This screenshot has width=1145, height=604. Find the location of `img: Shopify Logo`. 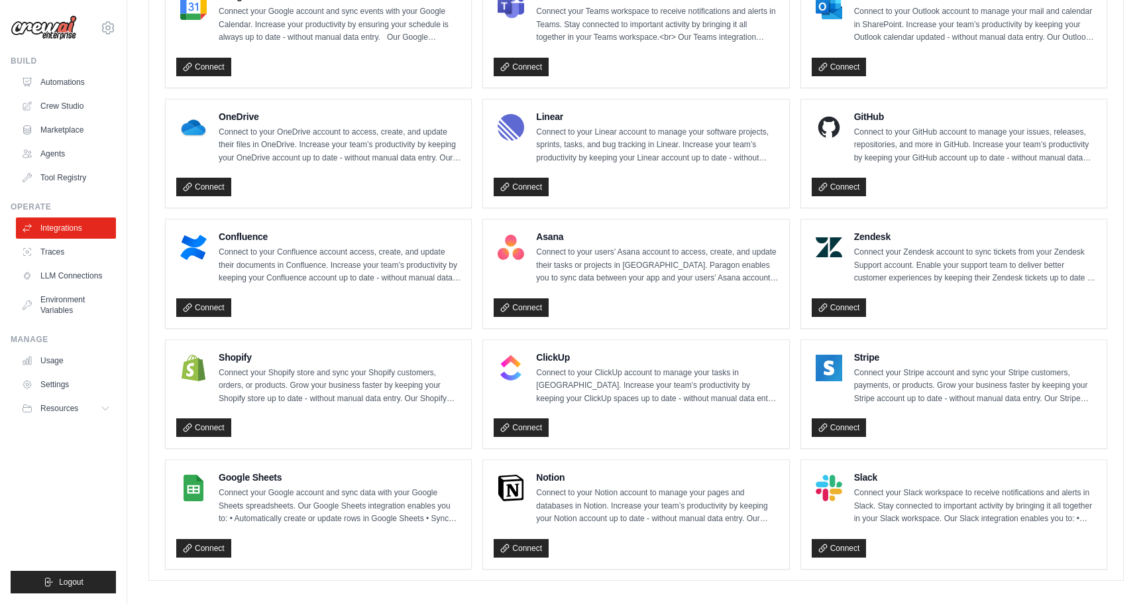

img: Shopify Logo is located at coordinates (193, 368).